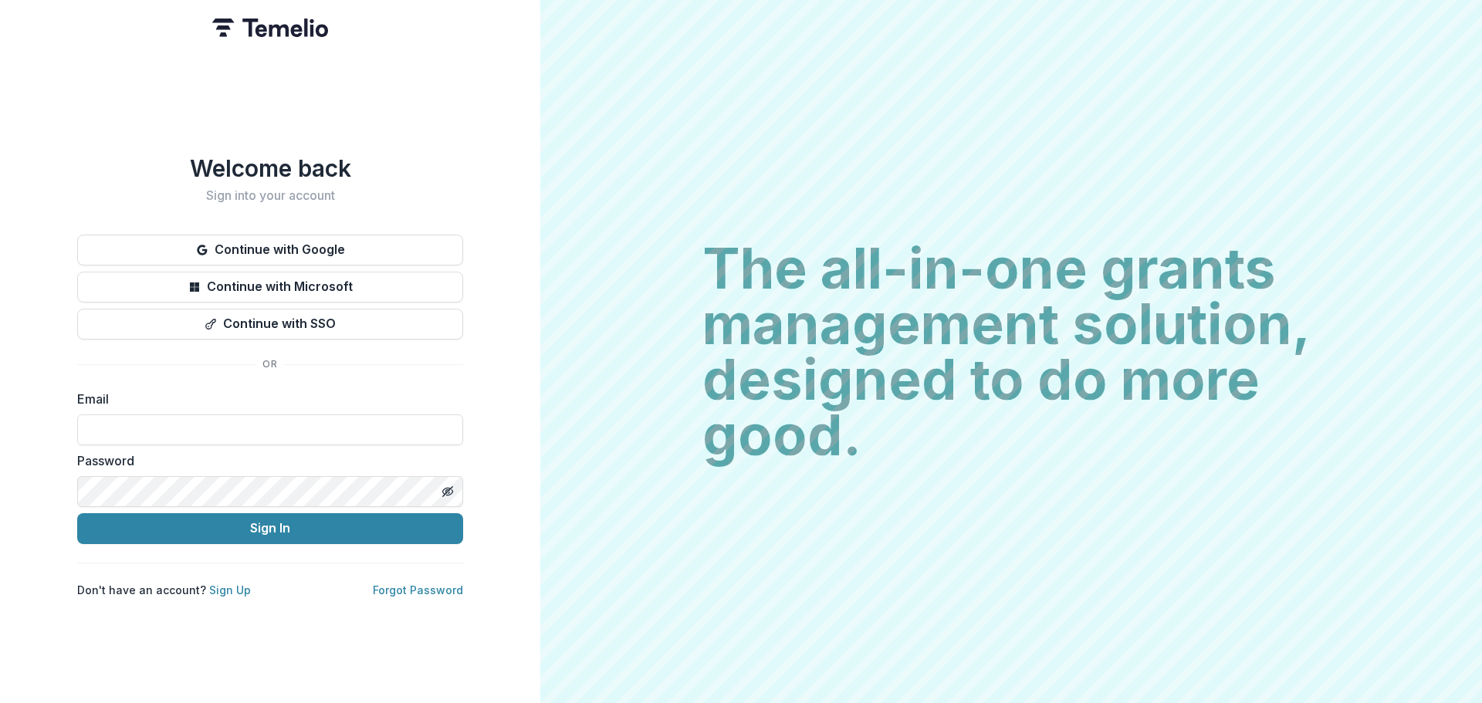 The height and width of the screenshot is (703, 1482). I want to click on p: Don't have an account?, so click(164, 590).